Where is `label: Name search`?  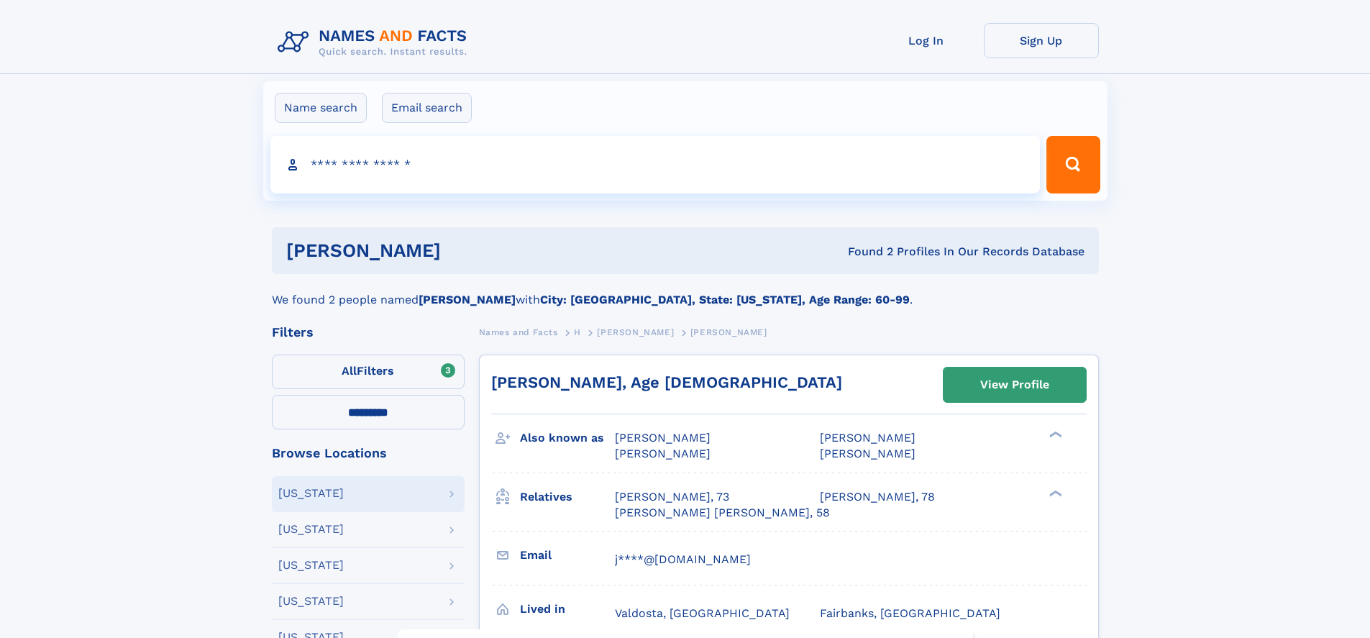
label: Name search is located at coordinates (321, 108).